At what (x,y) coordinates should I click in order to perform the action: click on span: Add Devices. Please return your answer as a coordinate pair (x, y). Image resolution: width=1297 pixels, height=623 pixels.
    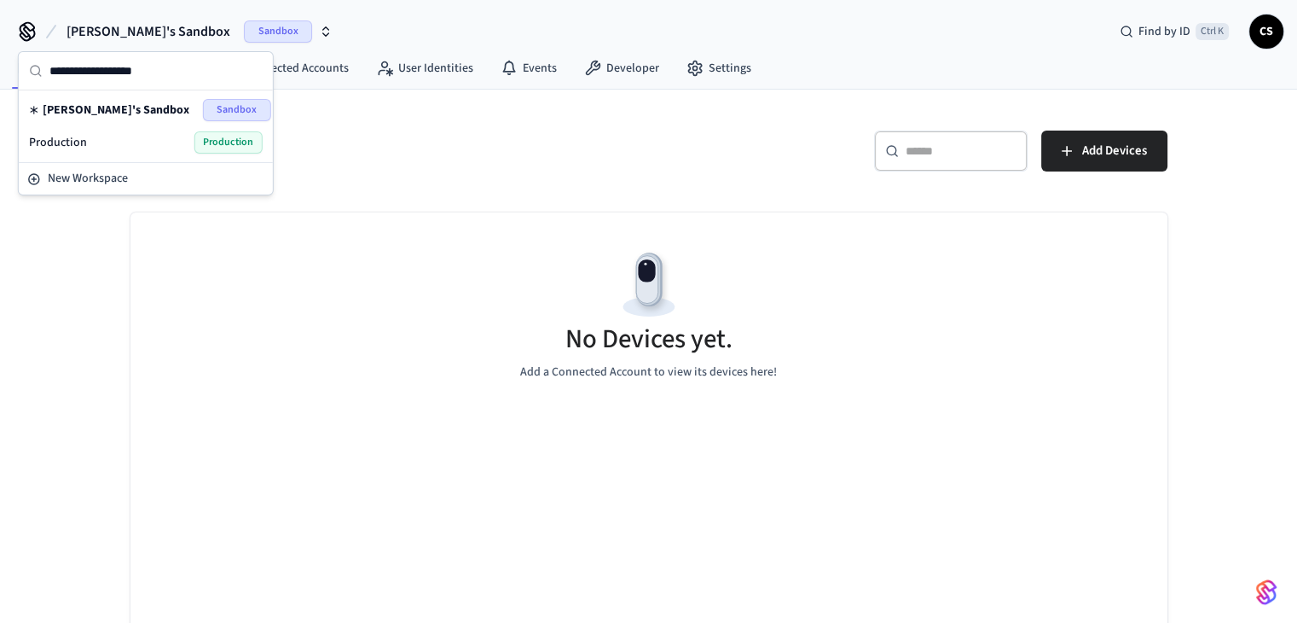
    Looking at the image, I should click on (1115, 151).